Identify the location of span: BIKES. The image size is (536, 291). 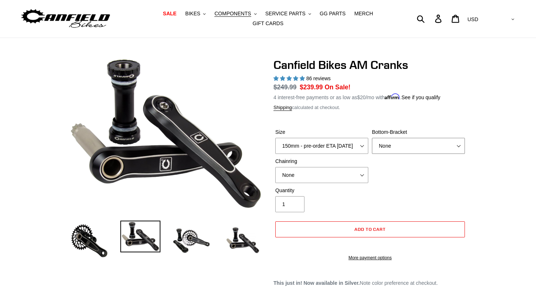
(192, 13).